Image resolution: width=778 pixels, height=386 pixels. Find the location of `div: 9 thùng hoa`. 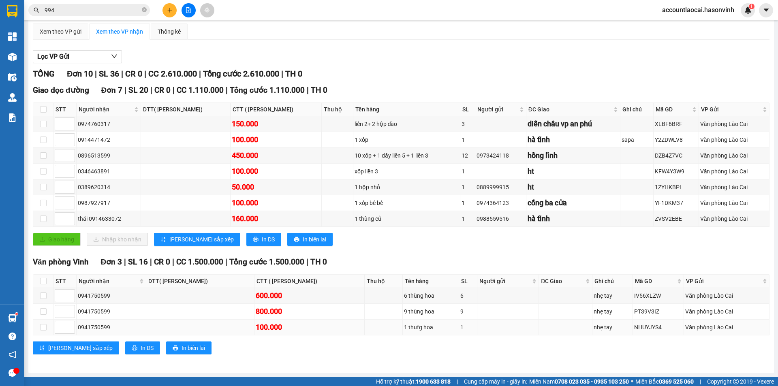

div: 9 thùng hoa is located at coordinates (430, 311).